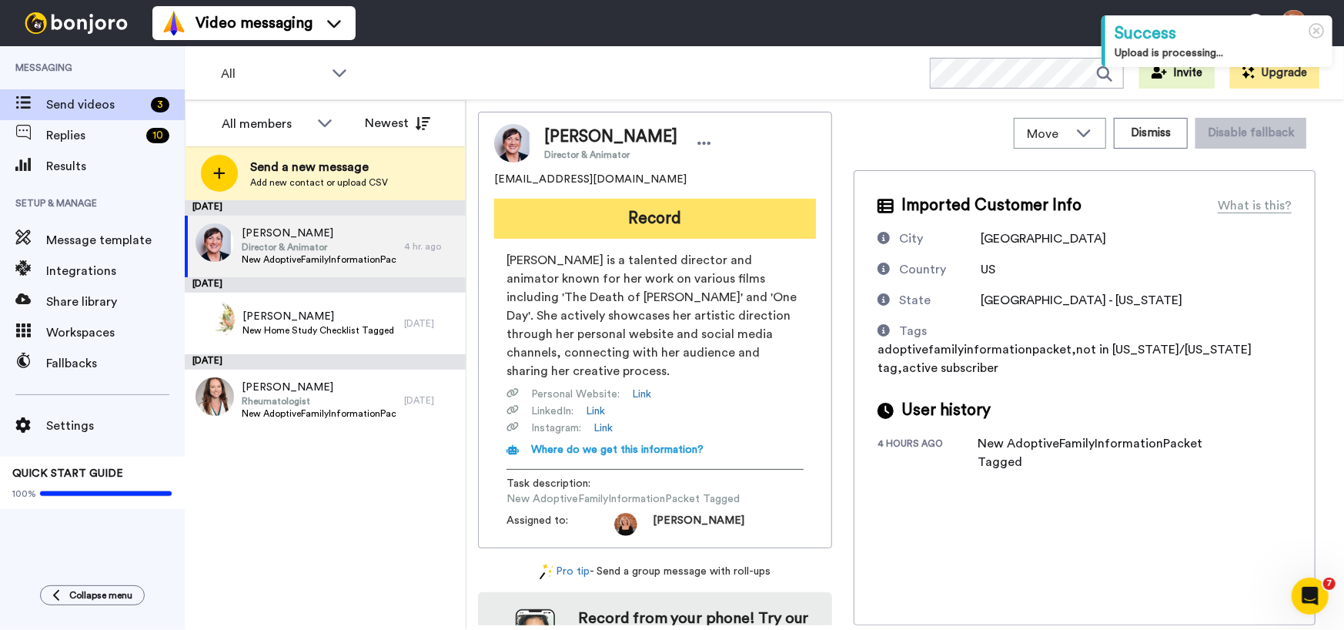 The height and width of the screenshot is (630, 1344). I want to click on div: 3, so click(160, 105).